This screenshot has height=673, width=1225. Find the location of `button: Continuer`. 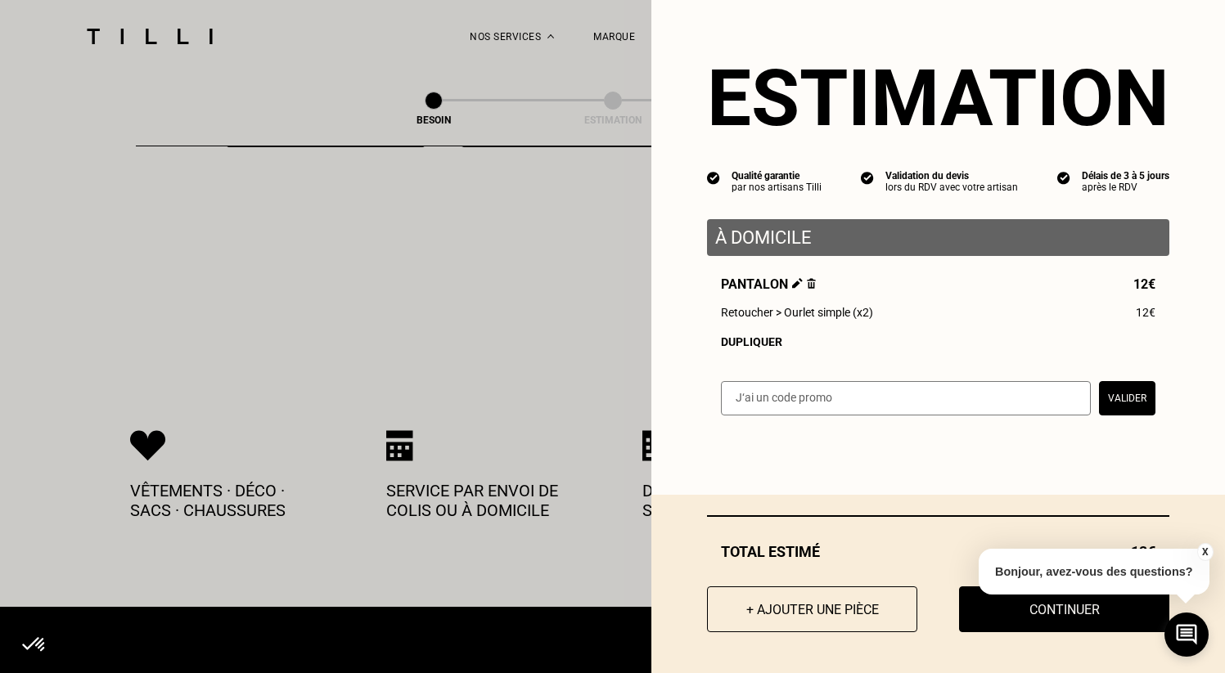

button: Continuer is located at coordinates (1064, 610).